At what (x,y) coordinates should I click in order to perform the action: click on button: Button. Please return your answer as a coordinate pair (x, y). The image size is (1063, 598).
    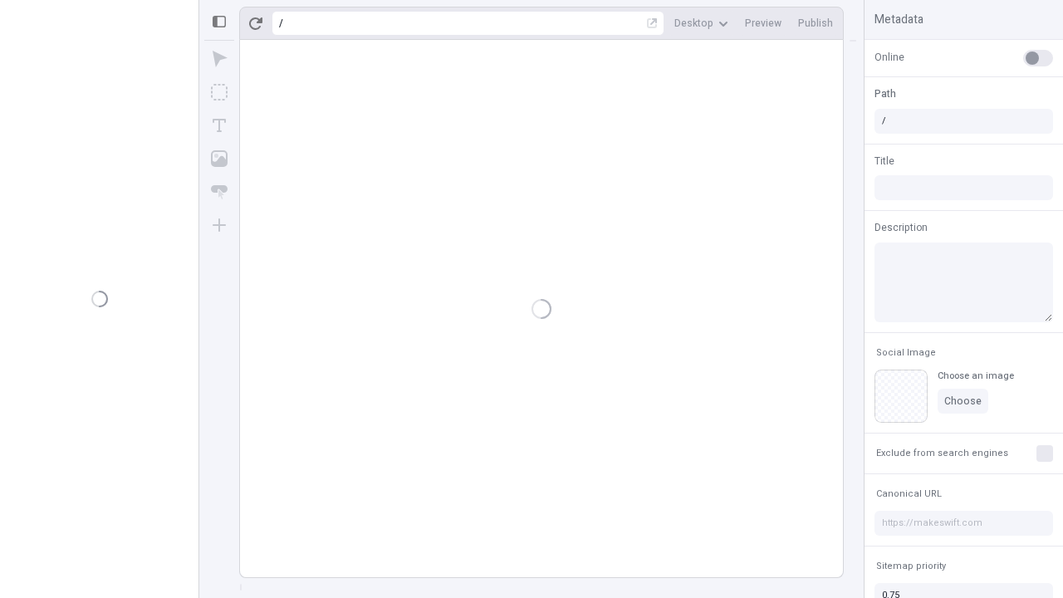
    Looking at the image, I should click on (219, 192).